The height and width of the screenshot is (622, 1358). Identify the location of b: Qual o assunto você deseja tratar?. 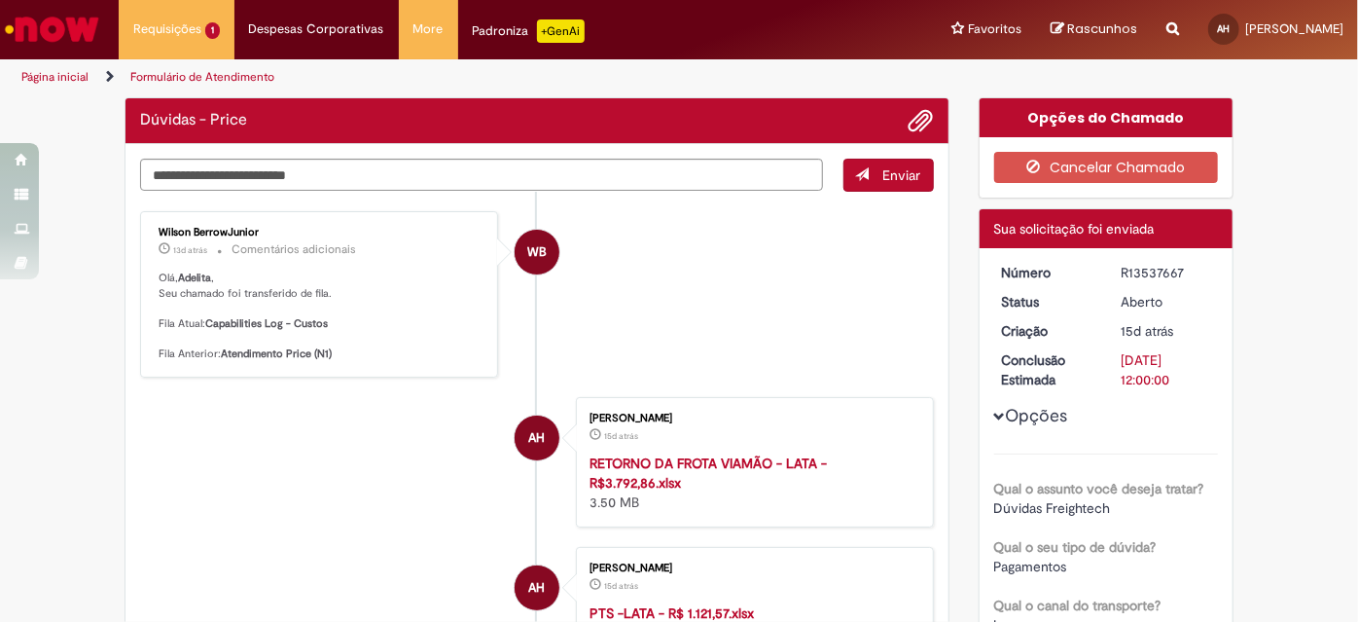
(1099, 488).